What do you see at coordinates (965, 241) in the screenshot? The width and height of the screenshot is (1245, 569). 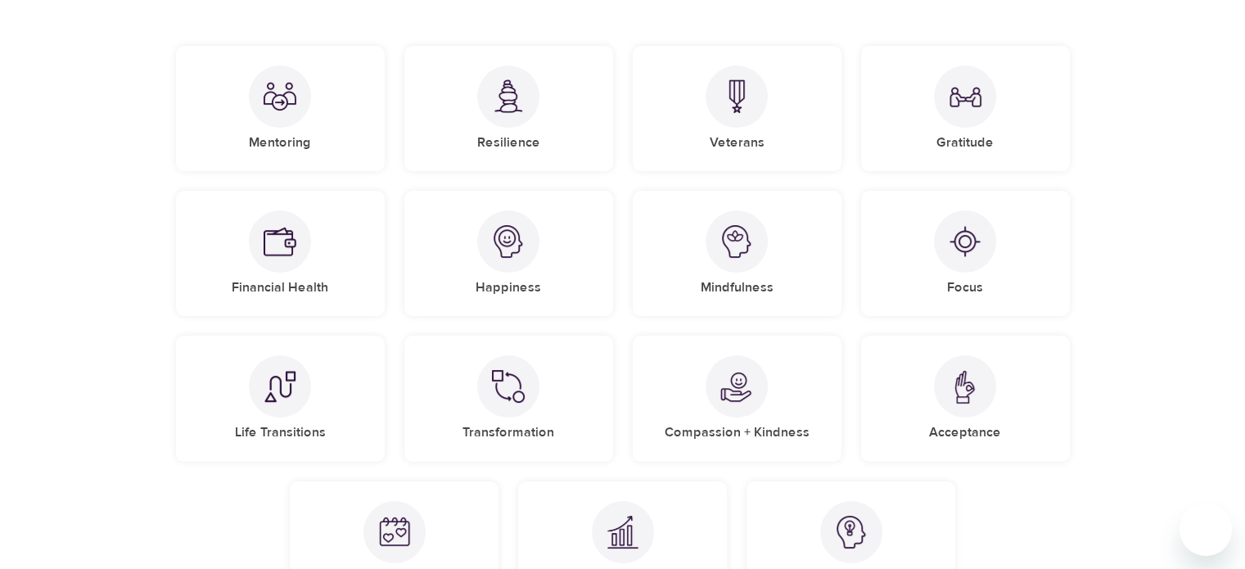 I see `img: Focus` at bounding box center [965, 241].